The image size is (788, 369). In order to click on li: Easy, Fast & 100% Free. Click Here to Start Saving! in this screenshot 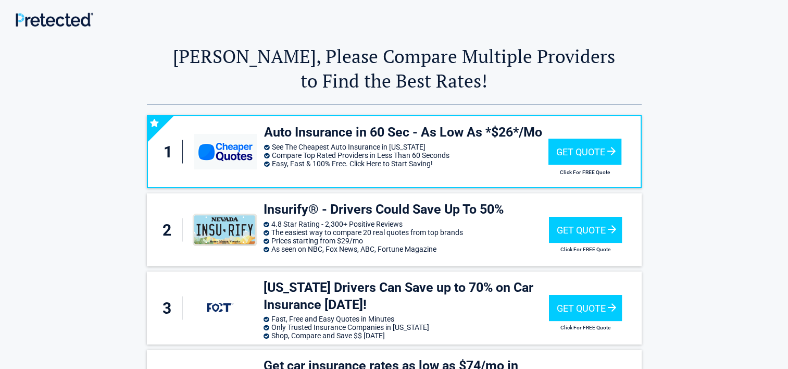, I will do `click(406, 164)`.